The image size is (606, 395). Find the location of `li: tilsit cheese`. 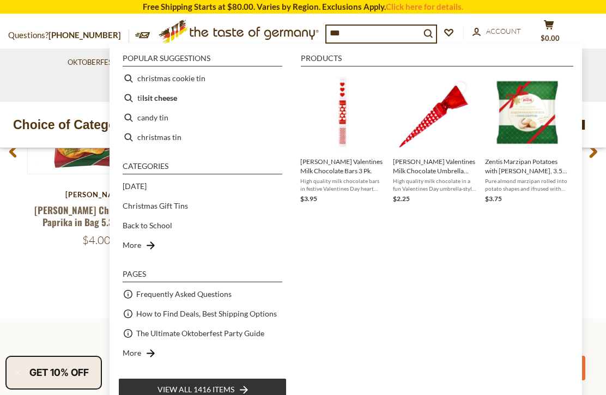

li: tilsit cheese is located at coordinates (202, 98).